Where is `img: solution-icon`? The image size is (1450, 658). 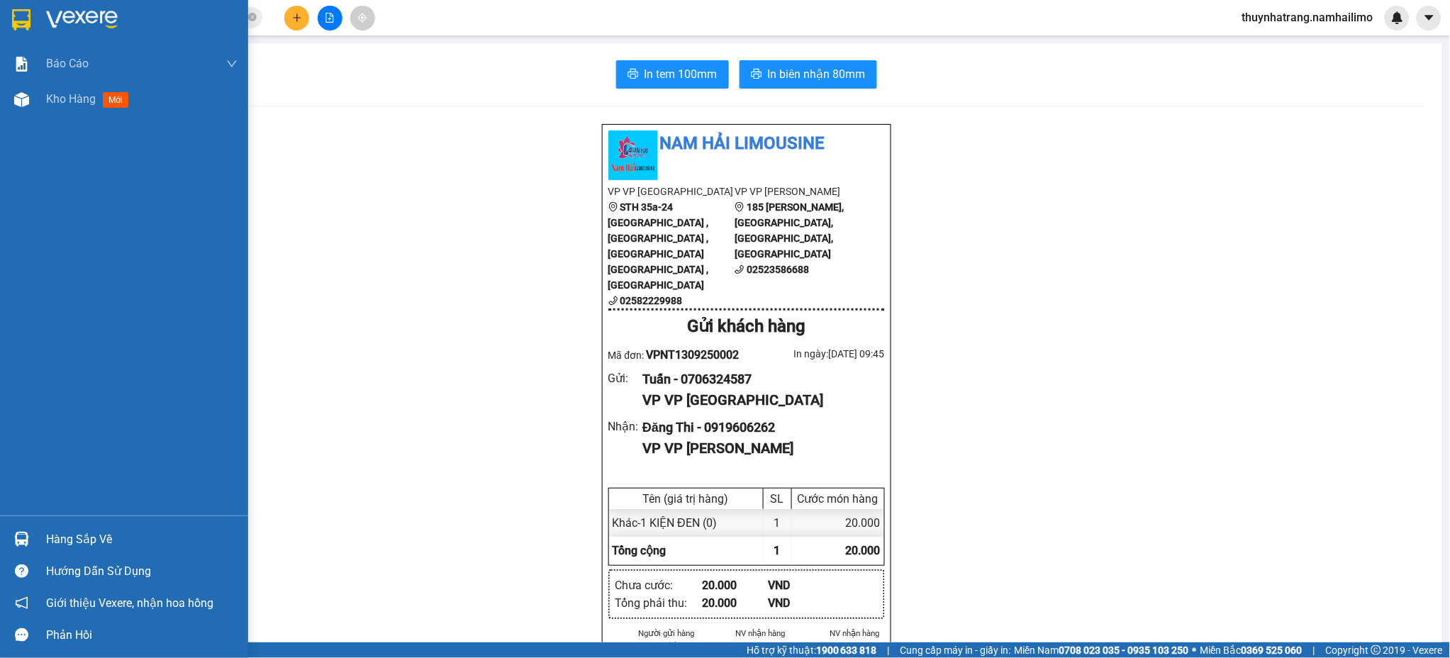 img: solution-icon is located at coordinates (21, 64).